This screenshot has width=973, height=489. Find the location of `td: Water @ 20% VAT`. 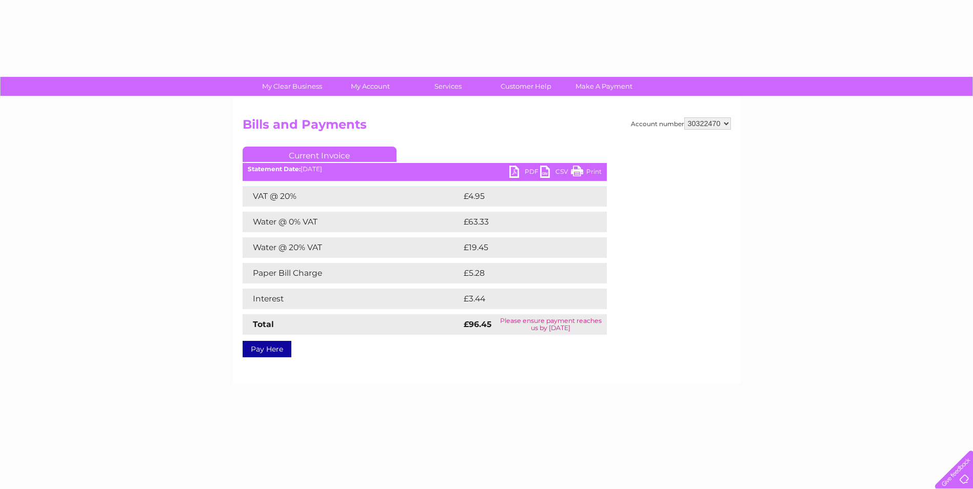

td: Water @ 20% VAT is located at coordinates (352, 248).